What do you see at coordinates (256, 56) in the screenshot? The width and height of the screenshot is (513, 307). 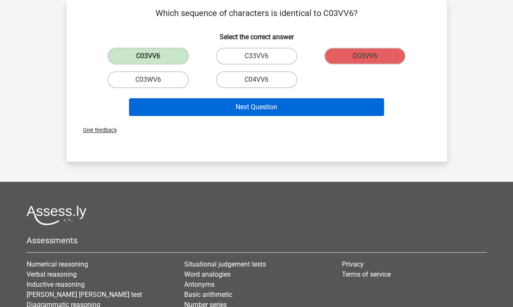 I see `label: C33VV6` at bounding box center [256, 56].